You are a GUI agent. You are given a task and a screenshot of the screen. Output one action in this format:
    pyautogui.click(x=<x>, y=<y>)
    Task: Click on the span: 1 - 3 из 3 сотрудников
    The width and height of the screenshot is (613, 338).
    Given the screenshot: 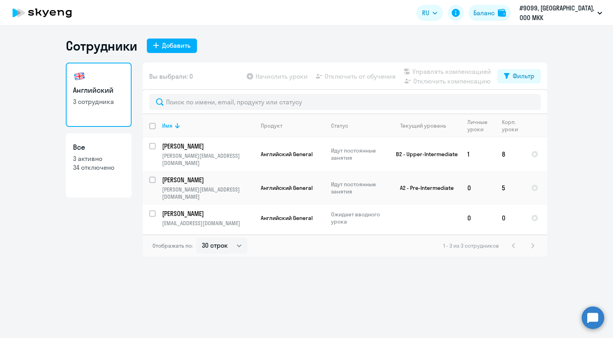 What is the action you would take?
    pyautogui.click(x=471, y=246)
    